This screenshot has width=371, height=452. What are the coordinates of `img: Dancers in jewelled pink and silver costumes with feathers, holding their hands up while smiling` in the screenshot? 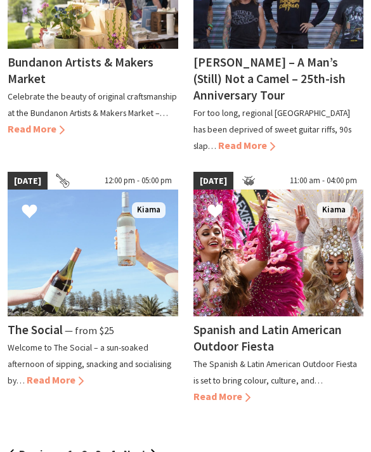 It's located at (279, 254).